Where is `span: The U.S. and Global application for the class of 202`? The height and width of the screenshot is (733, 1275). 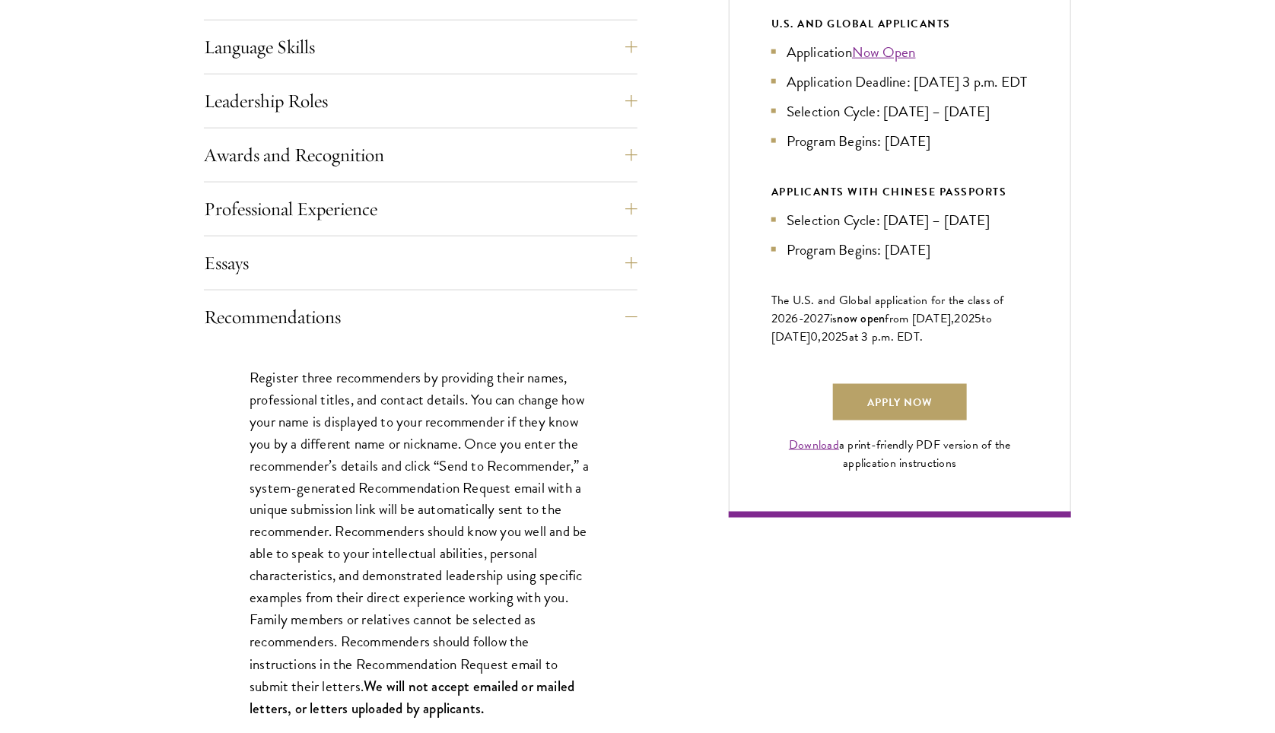
span: The U.S. and Global application for the class of 202 is located at coordinates (888, 310).